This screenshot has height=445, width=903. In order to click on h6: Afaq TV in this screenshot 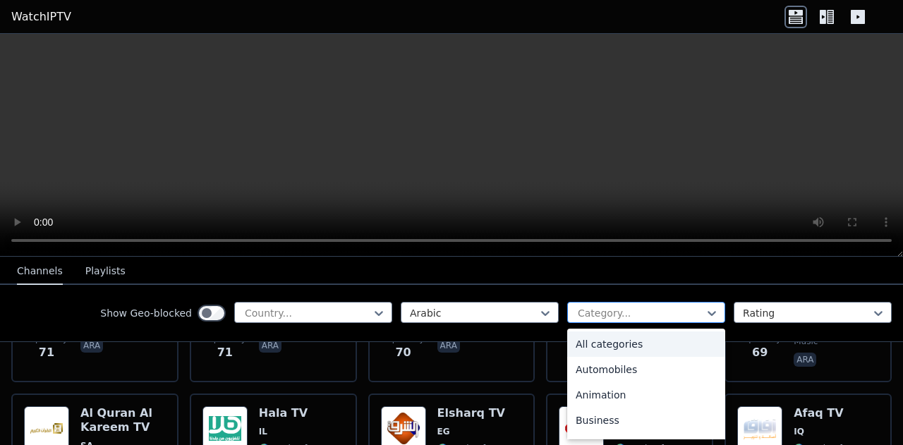, I will do `click(825, 413)`.